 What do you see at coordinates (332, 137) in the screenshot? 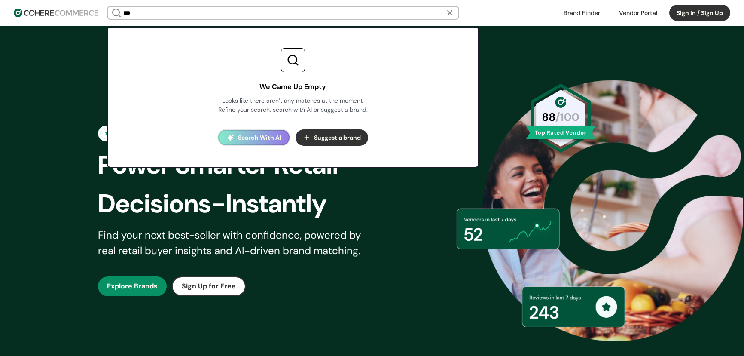
I see `button: Suggest a brand` at bounding box center [332, 137].